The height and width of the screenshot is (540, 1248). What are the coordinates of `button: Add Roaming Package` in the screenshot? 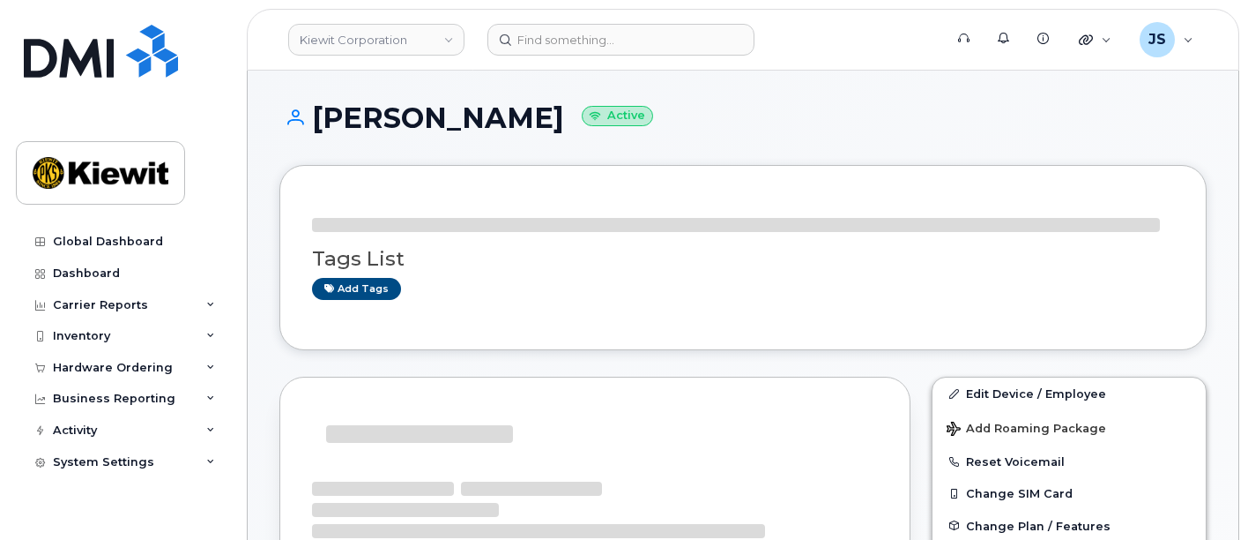 It's located at (1069, 427).